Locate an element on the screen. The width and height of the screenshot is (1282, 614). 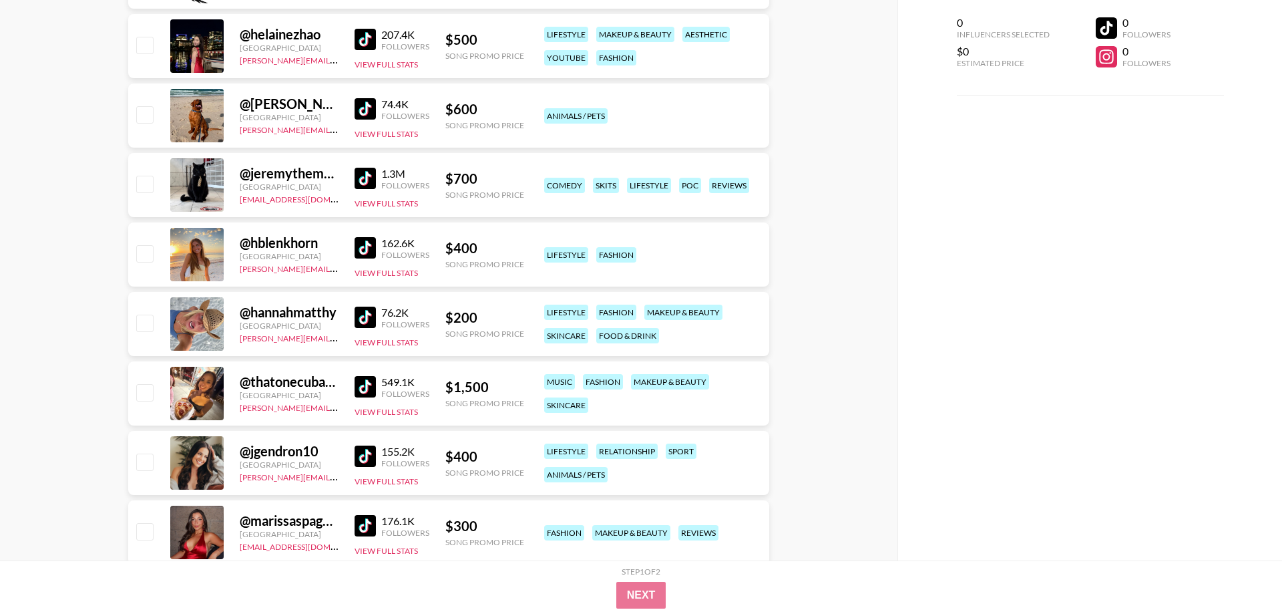
div: 549.1K is located at coordinates (405, 382).